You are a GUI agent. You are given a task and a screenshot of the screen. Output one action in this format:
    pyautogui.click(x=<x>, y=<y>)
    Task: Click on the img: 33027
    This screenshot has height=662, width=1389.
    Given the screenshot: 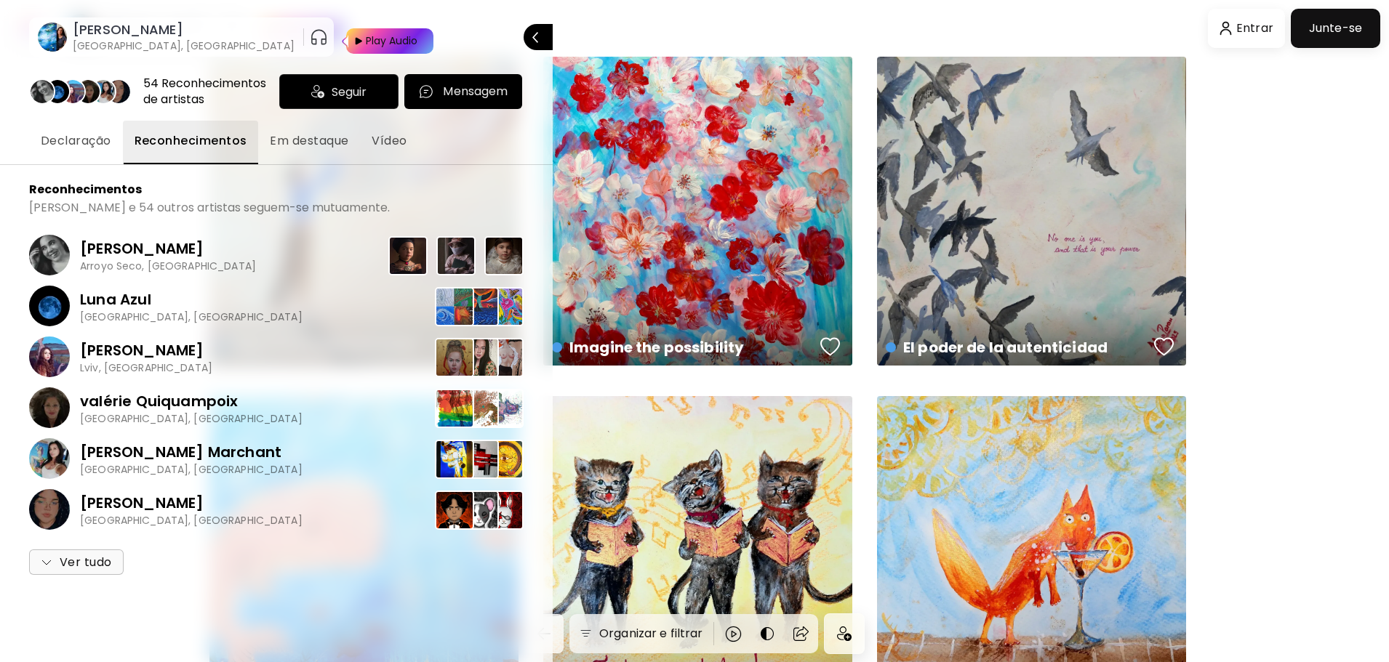 What is the action you would take?
    pyautogui.click(x=456, y=256)
    